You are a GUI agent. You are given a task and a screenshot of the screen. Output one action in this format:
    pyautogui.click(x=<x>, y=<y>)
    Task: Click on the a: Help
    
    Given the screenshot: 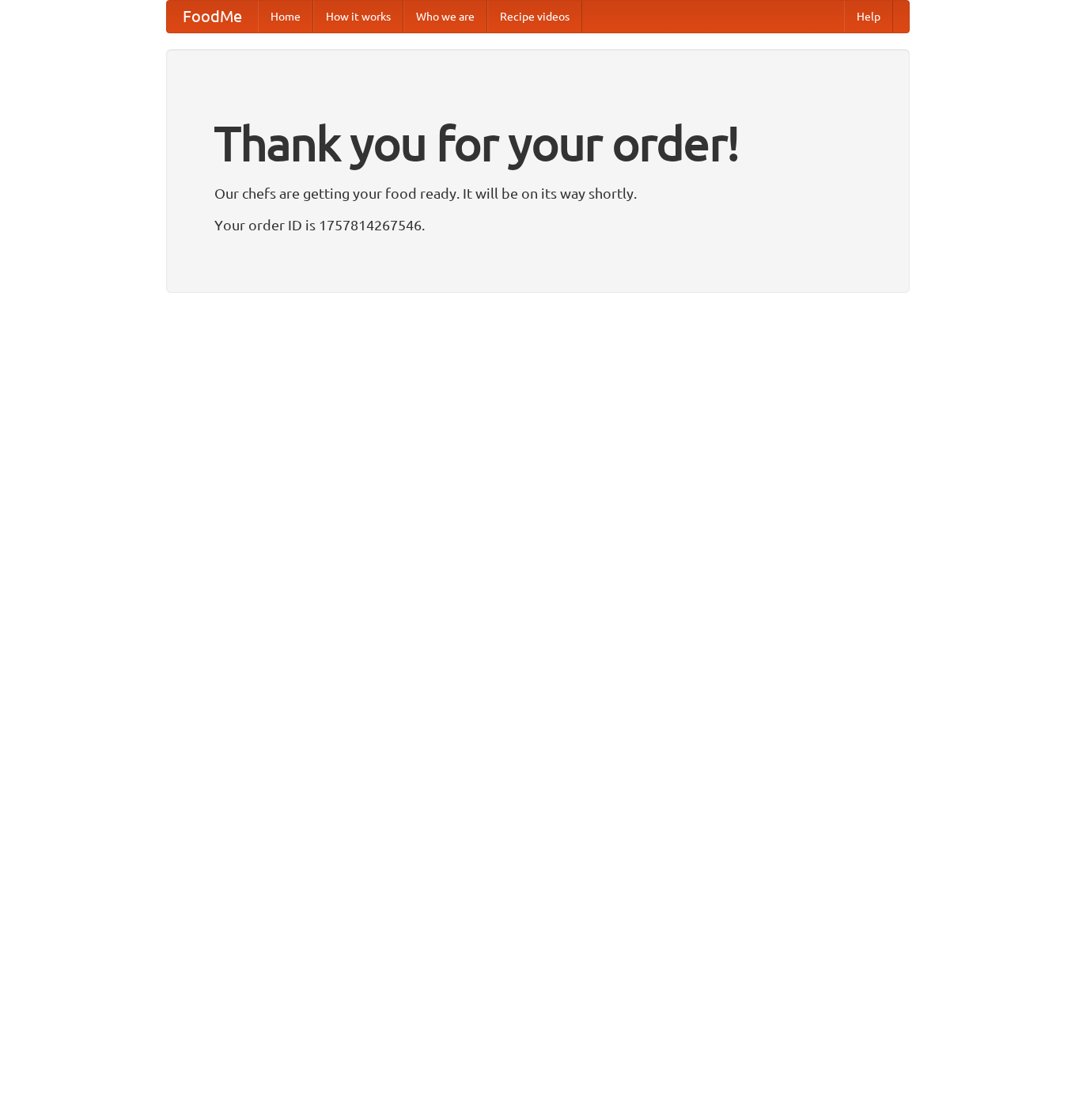 What is the action you would take?
    pyautogui.click(x=868, y=17)
    